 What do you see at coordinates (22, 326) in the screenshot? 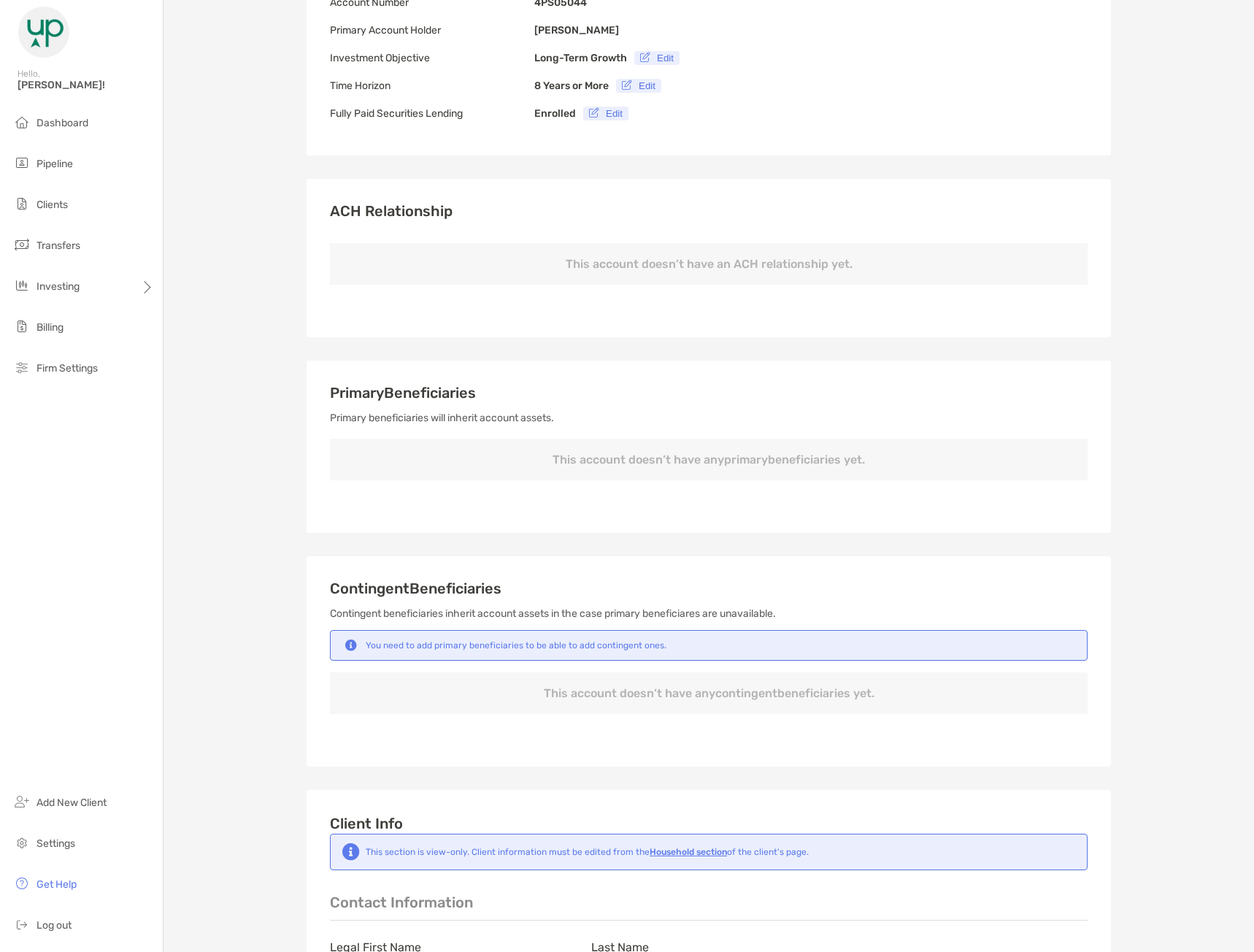
I see `img: billing icon` at bounding box center [22, 326].